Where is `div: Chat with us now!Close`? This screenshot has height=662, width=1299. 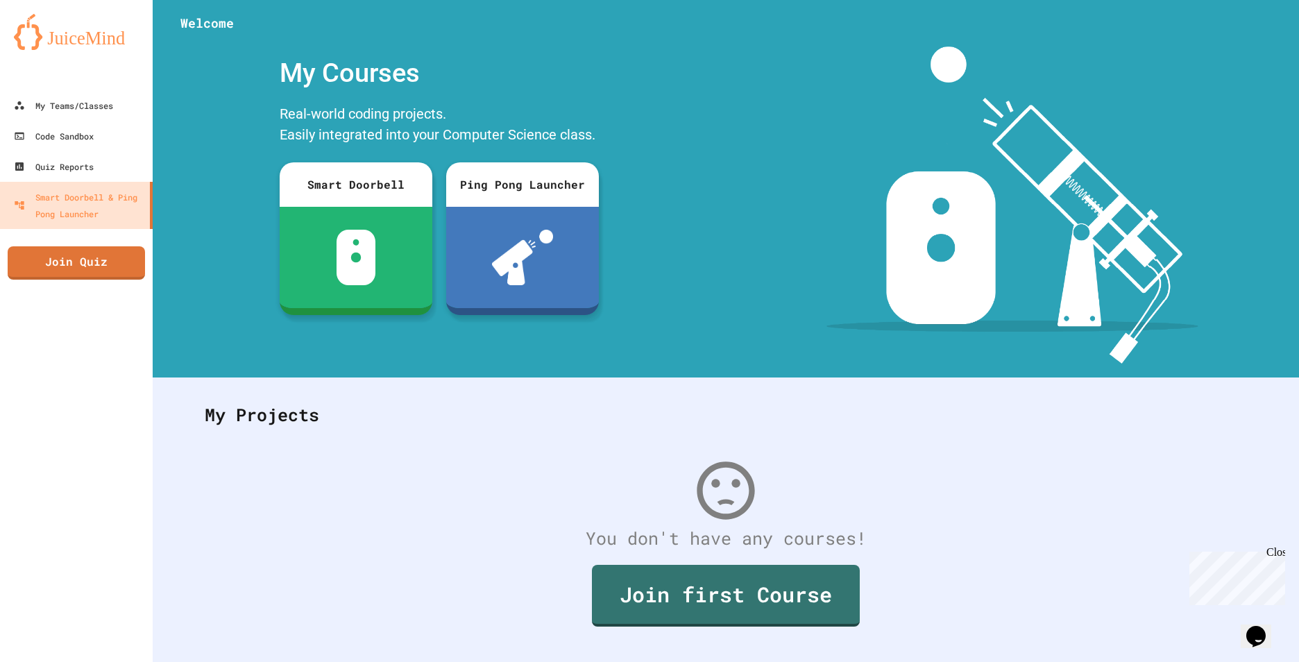 div: Chat with us now!Close is located at coordinates (51, 46).